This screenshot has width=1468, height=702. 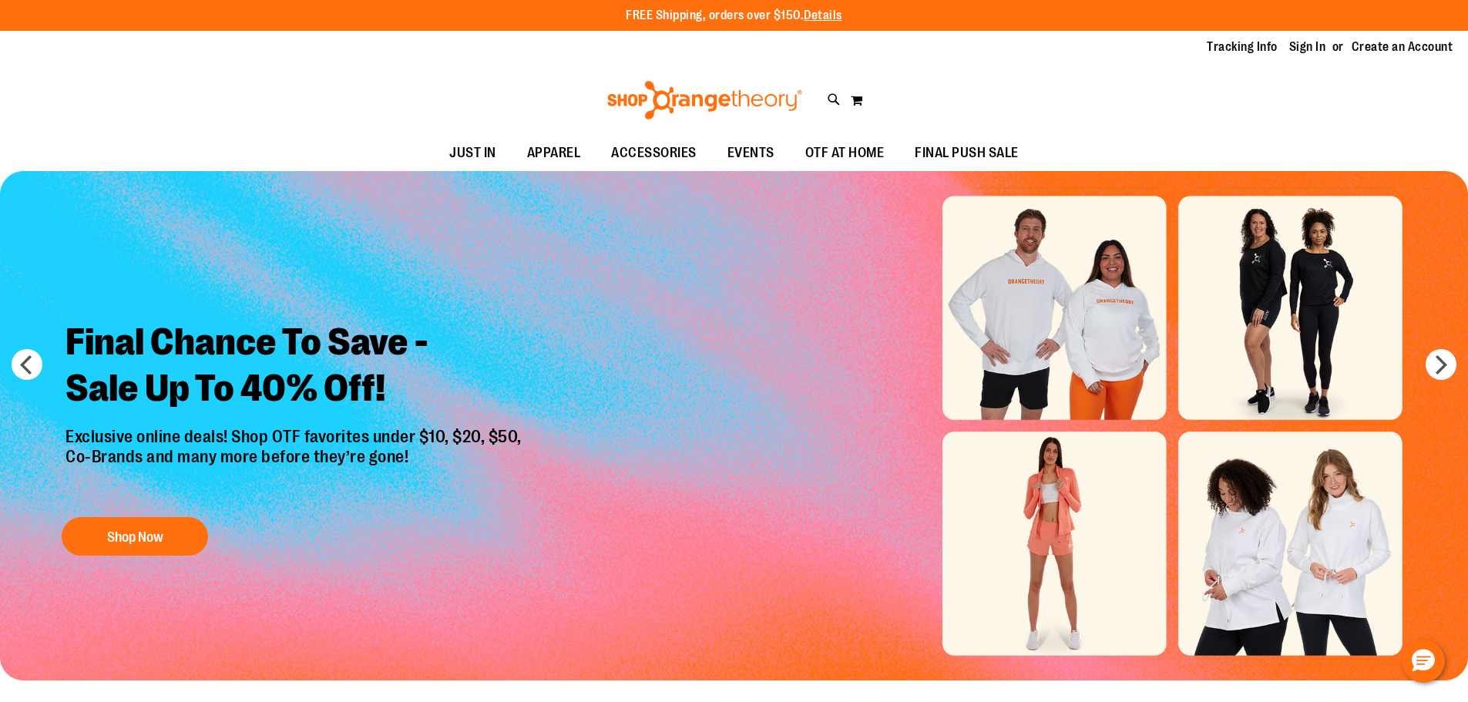 I want to click on a: Tracking Info, so click(x=1242, y=47).